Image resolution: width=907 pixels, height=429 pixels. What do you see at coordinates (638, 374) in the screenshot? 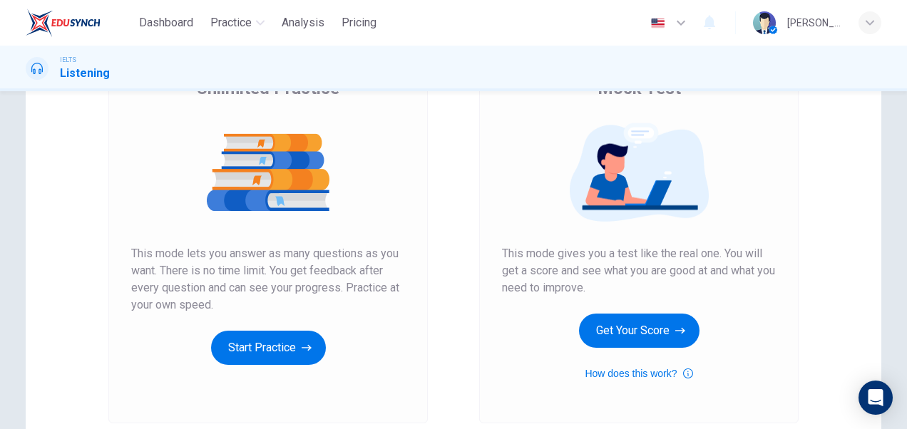
I see `button: How does this work?` at bounding box center [638, 374].